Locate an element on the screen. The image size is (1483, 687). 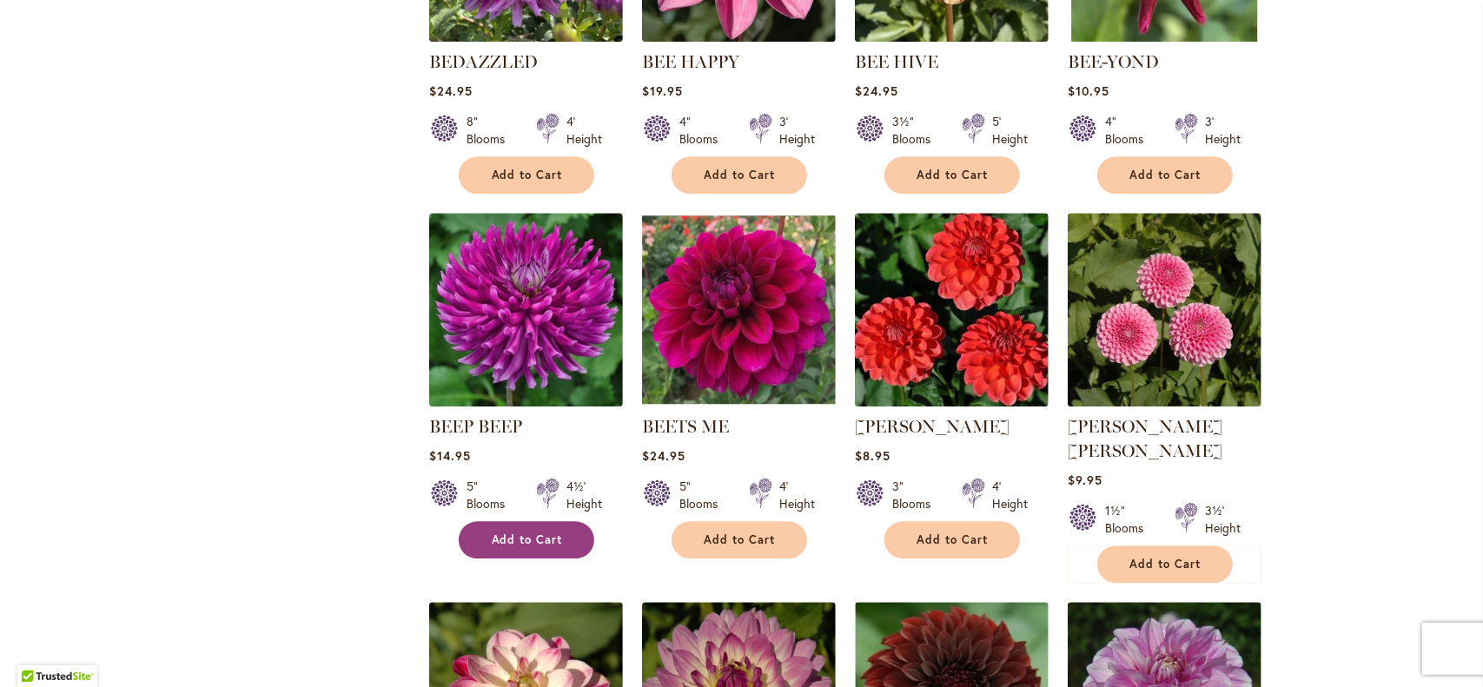
span: $8.95 is located at coordinates (872, 455).